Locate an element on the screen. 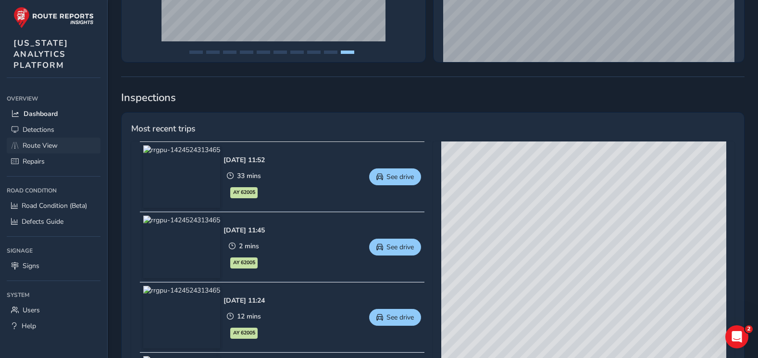 Image resolution: width=758 pixels, height=358 pixels. div: • 1h ago is located at coordinates (97, 48).